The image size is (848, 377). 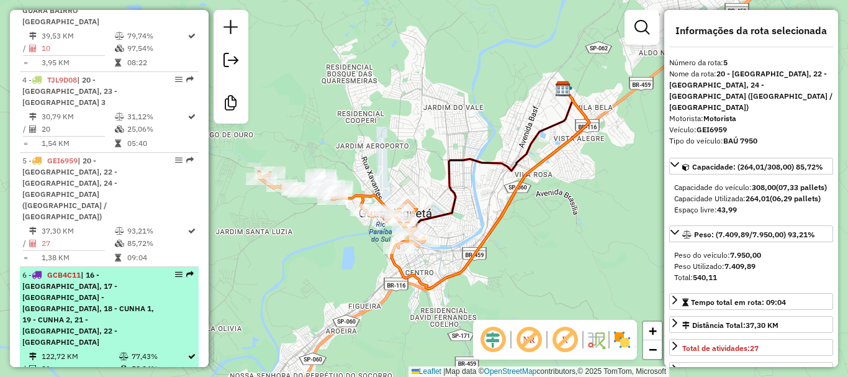 I want to click on div: Tipo do veículo:, so click(x=751, y=141).